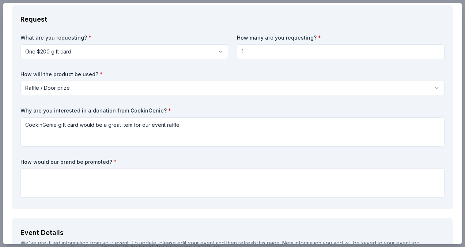 This screenshot has height=247, width=465. Describe the element at coordinates (233, 132) in the screenshot. I see `textarea: CookinGenie gift card would be a great item for our event raffle.` at that location.